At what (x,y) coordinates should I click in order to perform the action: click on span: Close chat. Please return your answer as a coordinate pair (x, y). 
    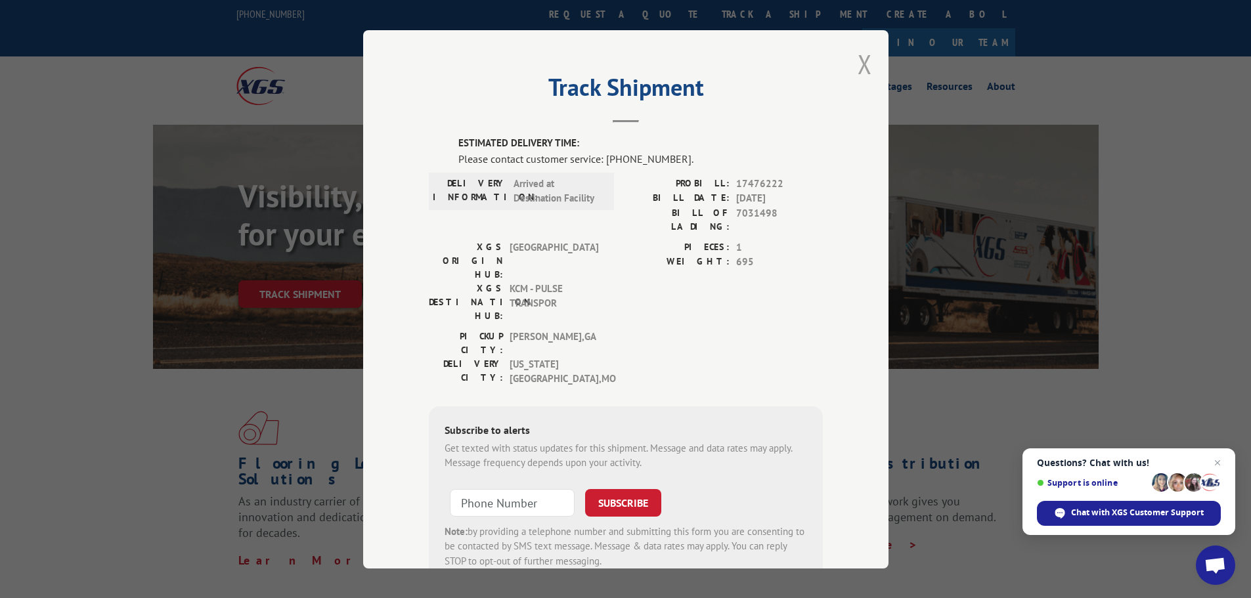
    Looking at the image, I should click on (1217, 463).